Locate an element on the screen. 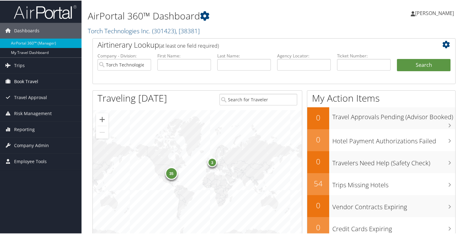 The width and height of the screenshot is (464, 234). span: ( 301423 ) is located at coordinates (164, 30).